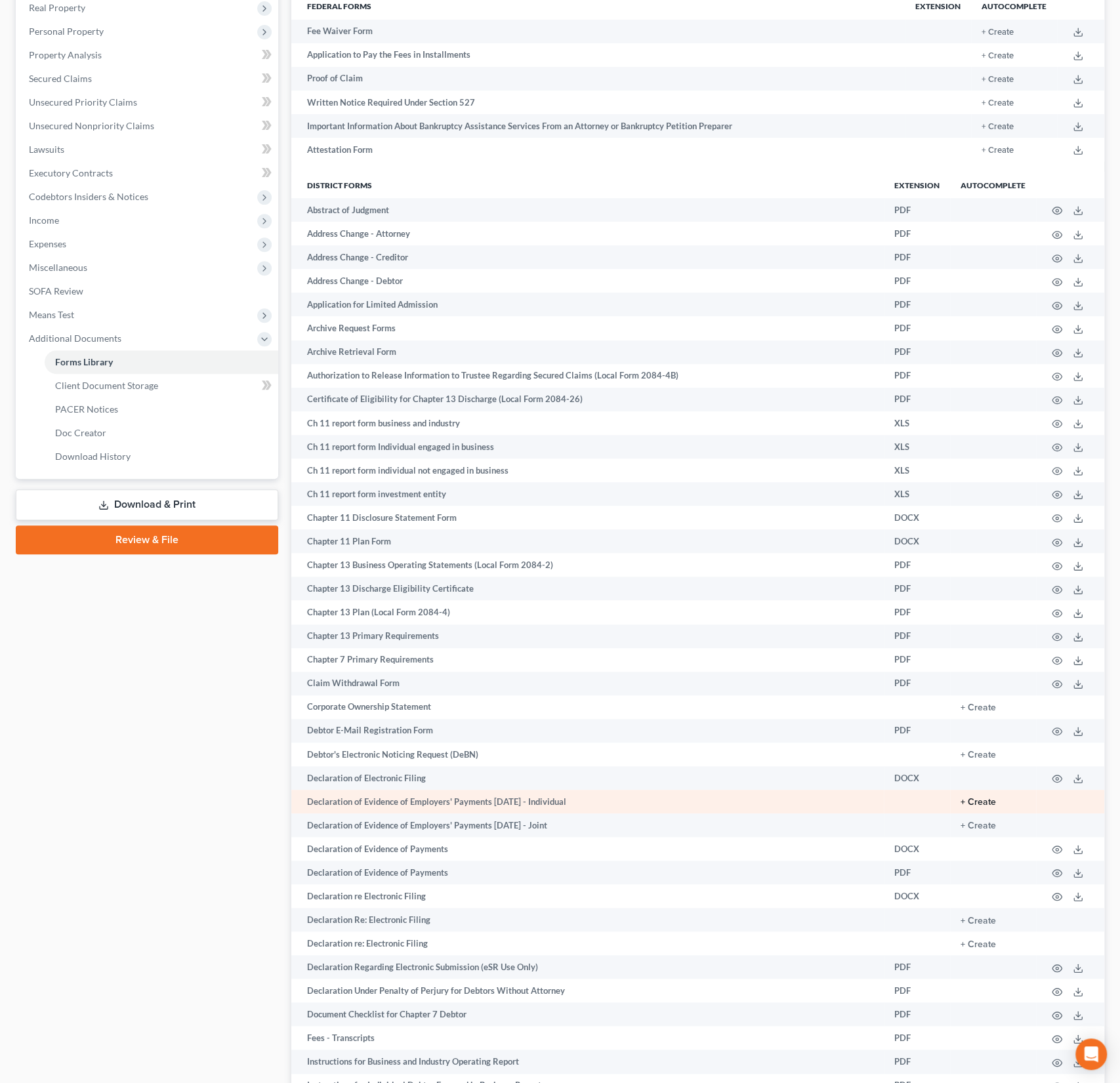  What do you see at coordinates (71, 173) in the screenshot?
I see `span: Executory Contracts` at bounding box center [71, 173].